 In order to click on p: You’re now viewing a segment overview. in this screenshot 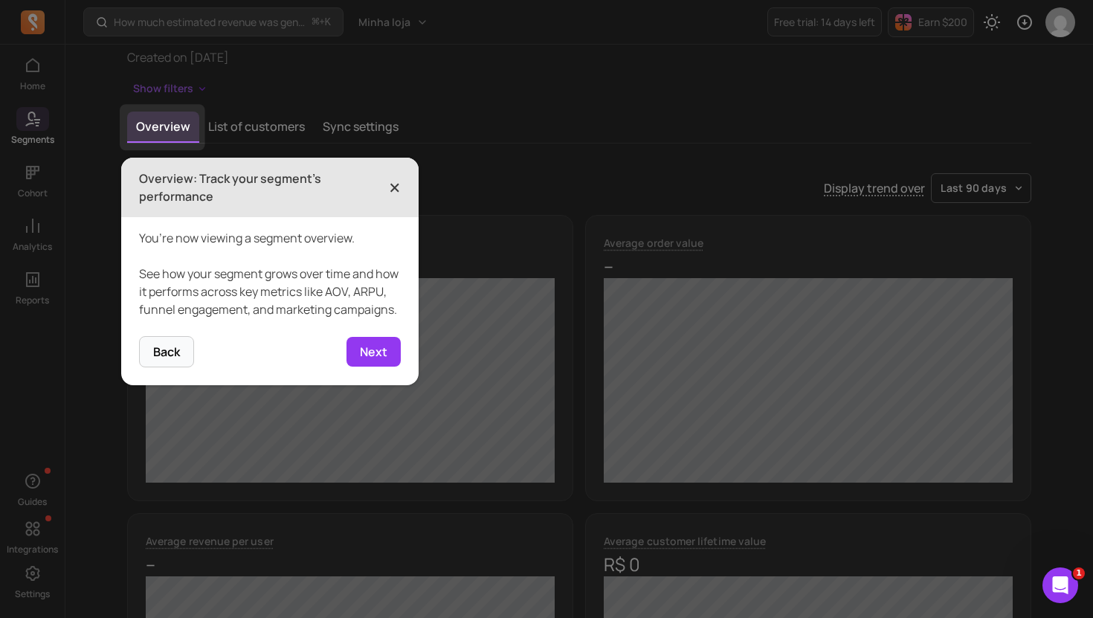, I will do `click(270, 238)`.